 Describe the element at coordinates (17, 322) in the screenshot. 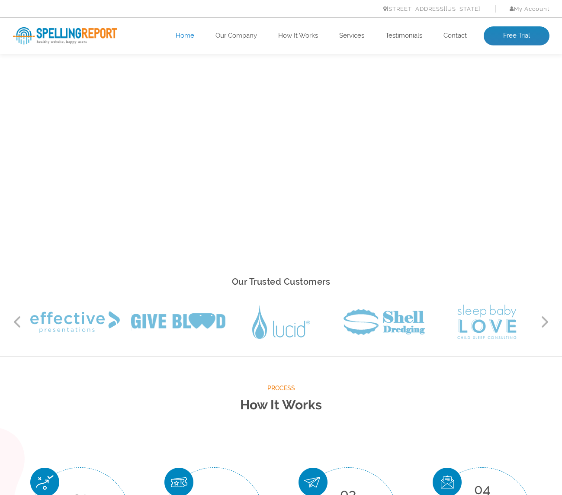

I see `button: Previous` at that location.